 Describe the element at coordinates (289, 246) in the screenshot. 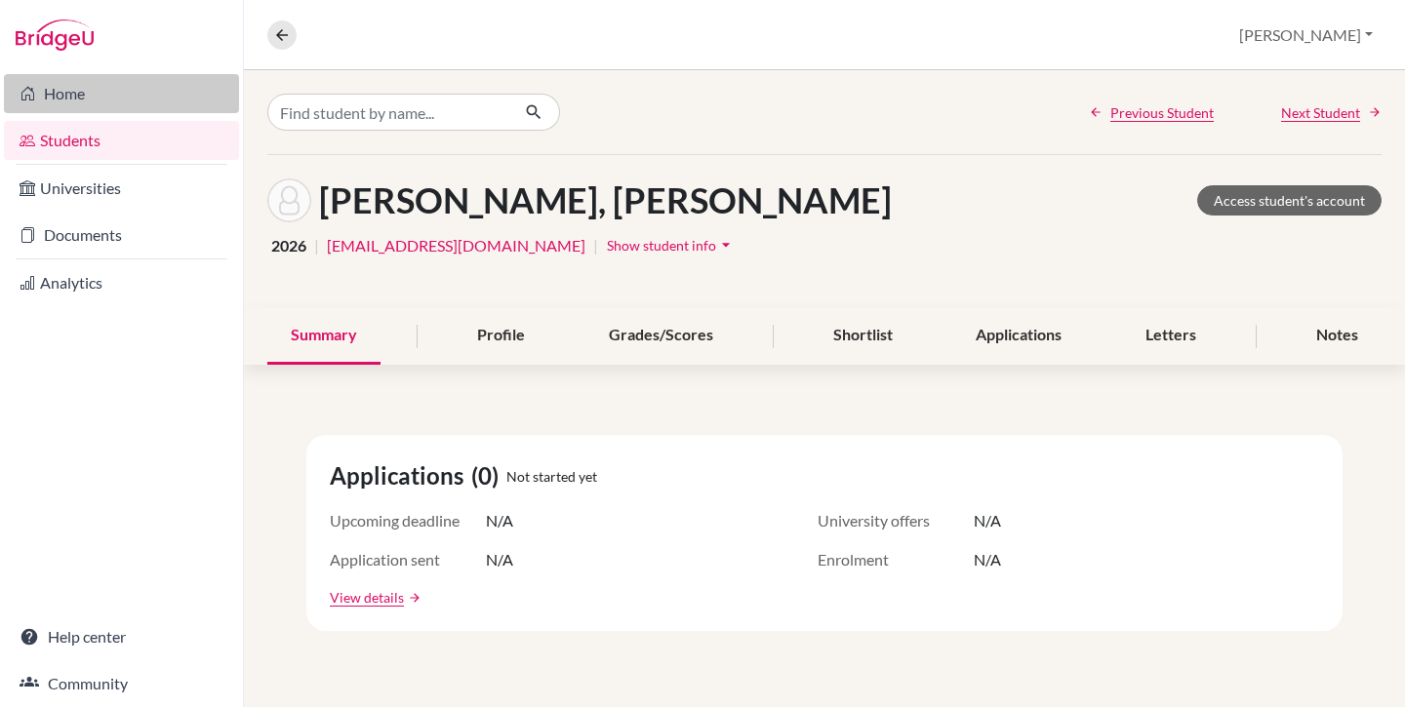

I see `span: 2026` at that location.